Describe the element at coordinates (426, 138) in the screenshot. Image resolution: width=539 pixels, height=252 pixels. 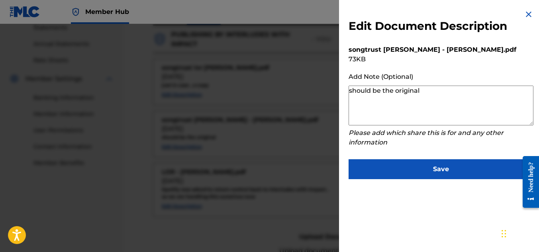
I see `i: Please add which share this is for and any other information` at that location.